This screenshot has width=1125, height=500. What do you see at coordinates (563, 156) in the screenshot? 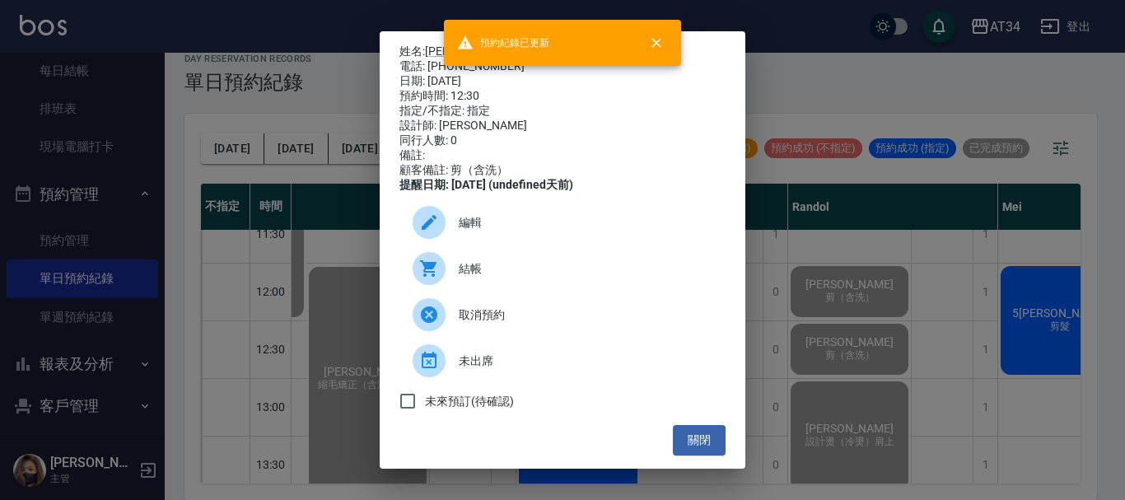
I see `div: 備註:` at bounding box center [563, 156].